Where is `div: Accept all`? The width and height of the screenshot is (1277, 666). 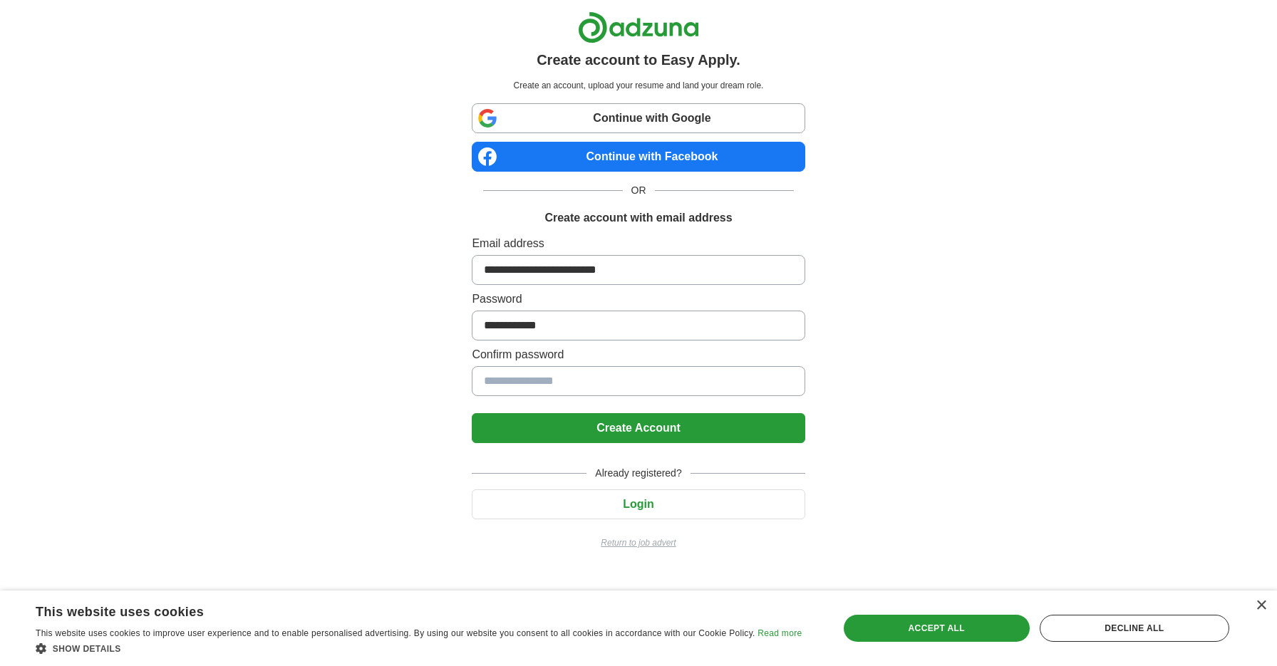
div: Accept all is located at coordinates (936, 628).